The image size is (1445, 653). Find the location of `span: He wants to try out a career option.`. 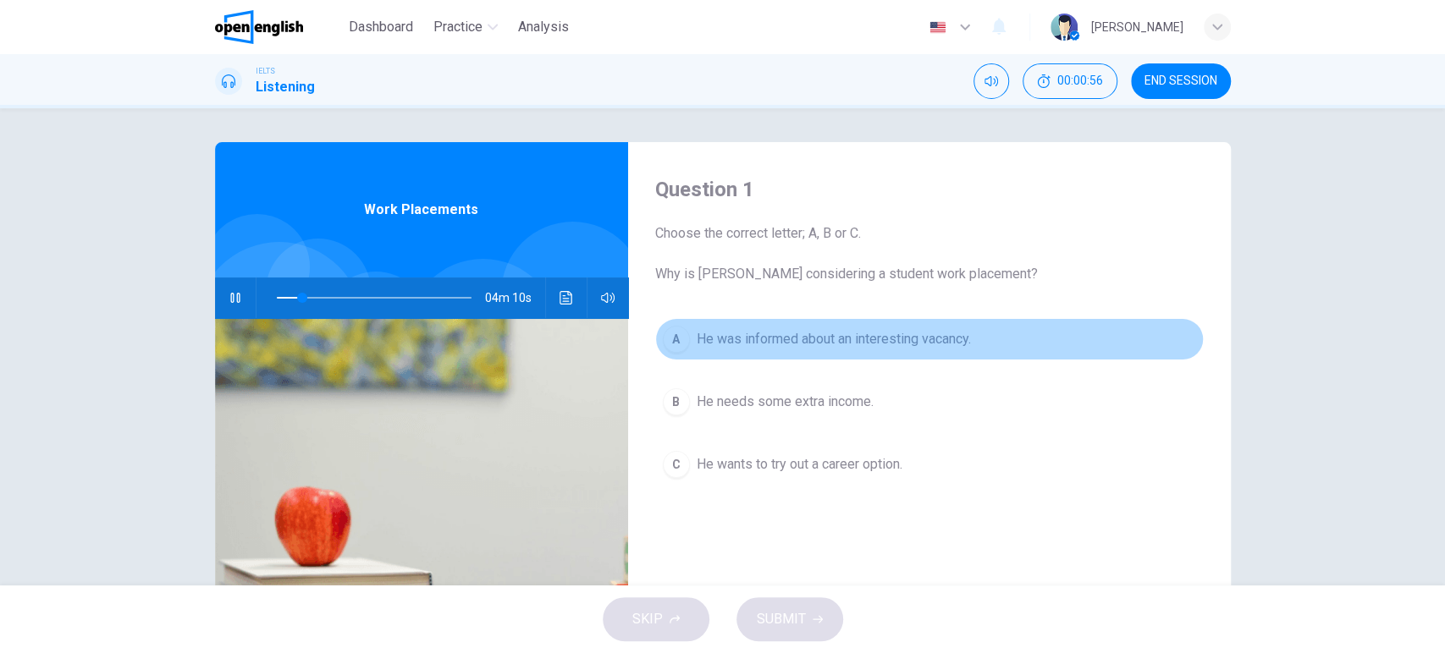

span: He wants to try out a career option. is located at coordinates (799, 465).